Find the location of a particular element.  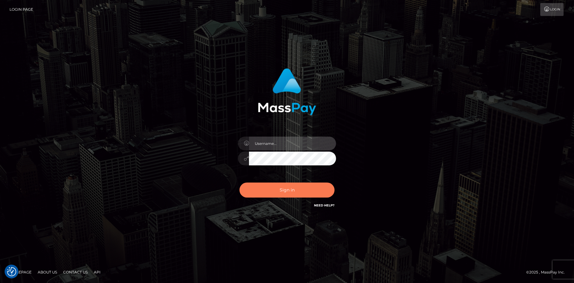

a: Homepage is located at coordinates (20, 272).